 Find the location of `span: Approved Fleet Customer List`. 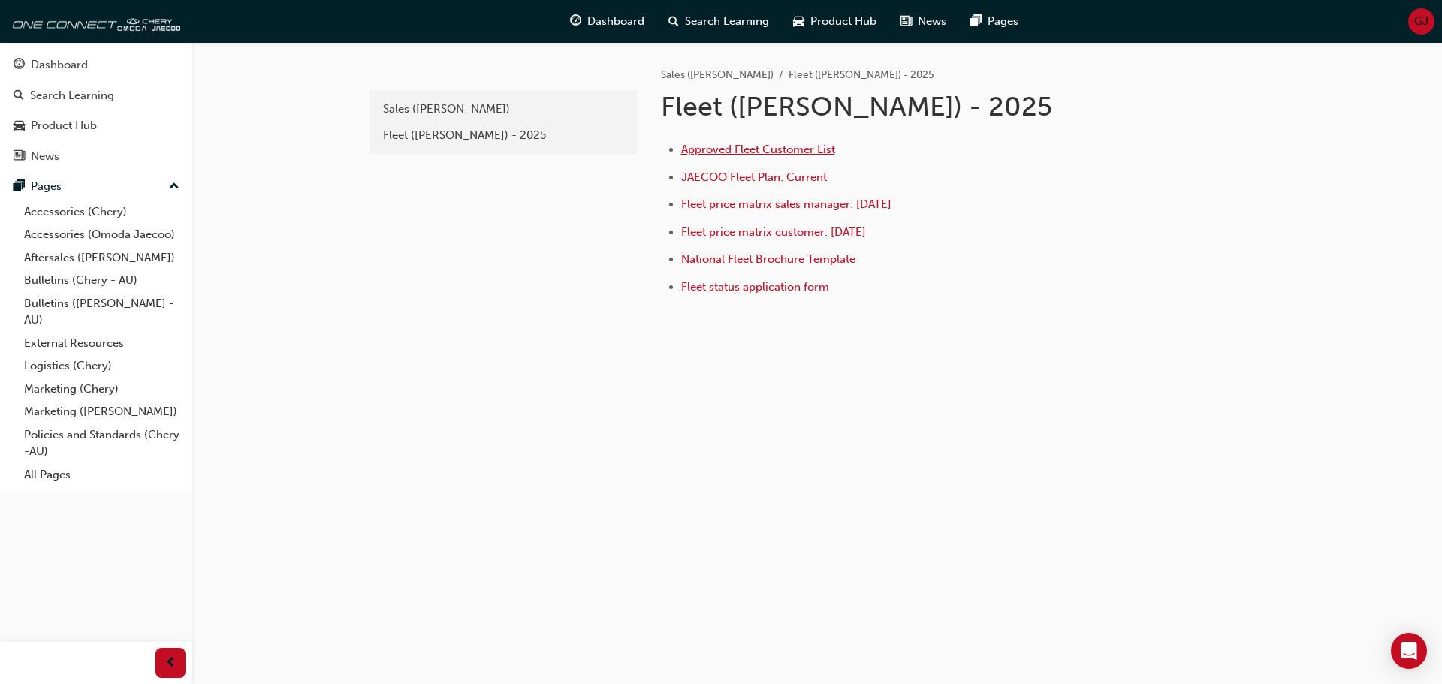

span: Approved Fleet Customer List is located at coordinates (758, 149).